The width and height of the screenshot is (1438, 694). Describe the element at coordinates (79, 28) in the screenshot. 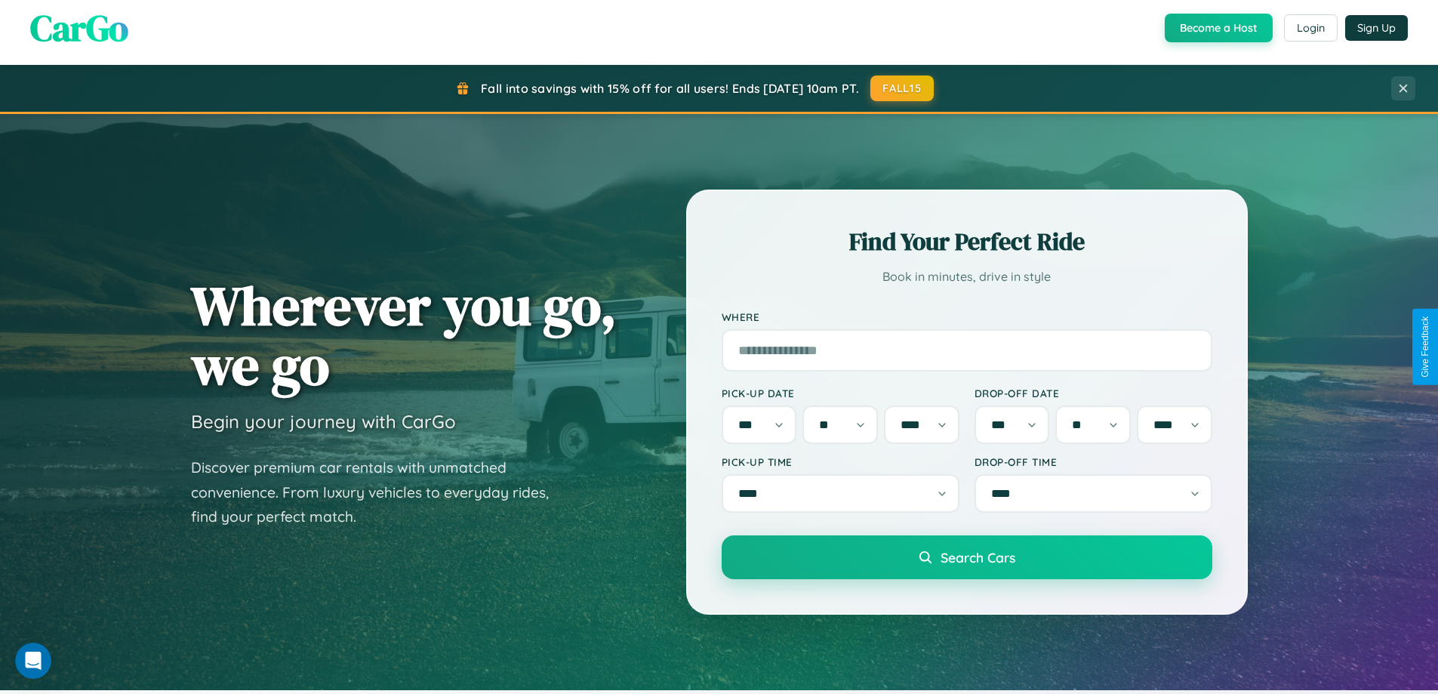

I see `span: CarGo` at that location.